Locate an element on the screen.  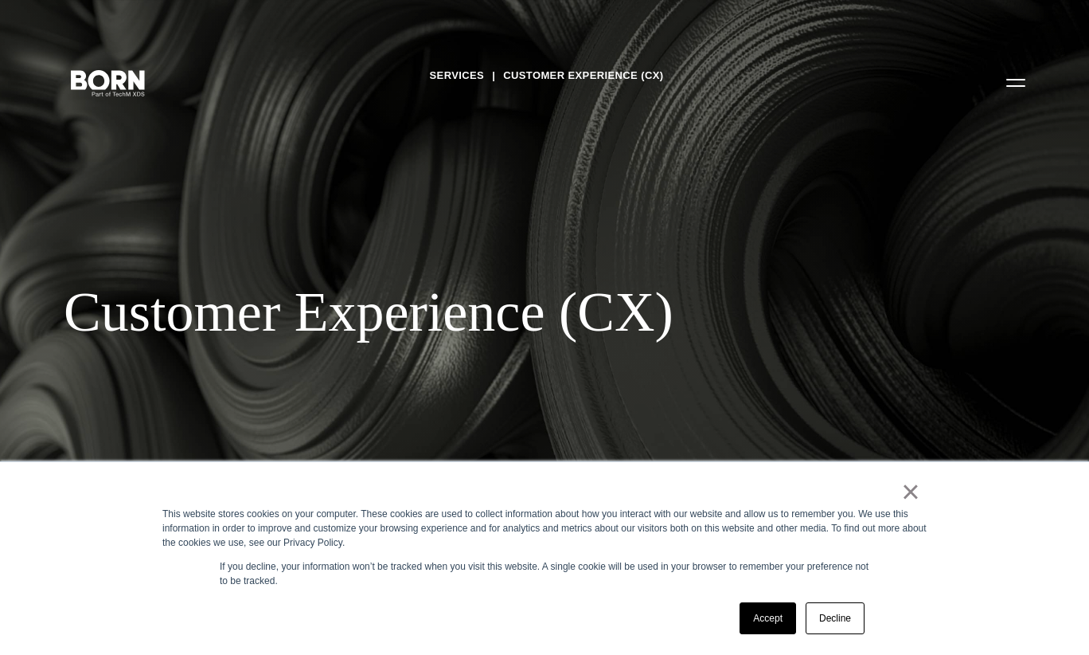
div: Customer Experience (CX) is located at coordinates (518, 312).